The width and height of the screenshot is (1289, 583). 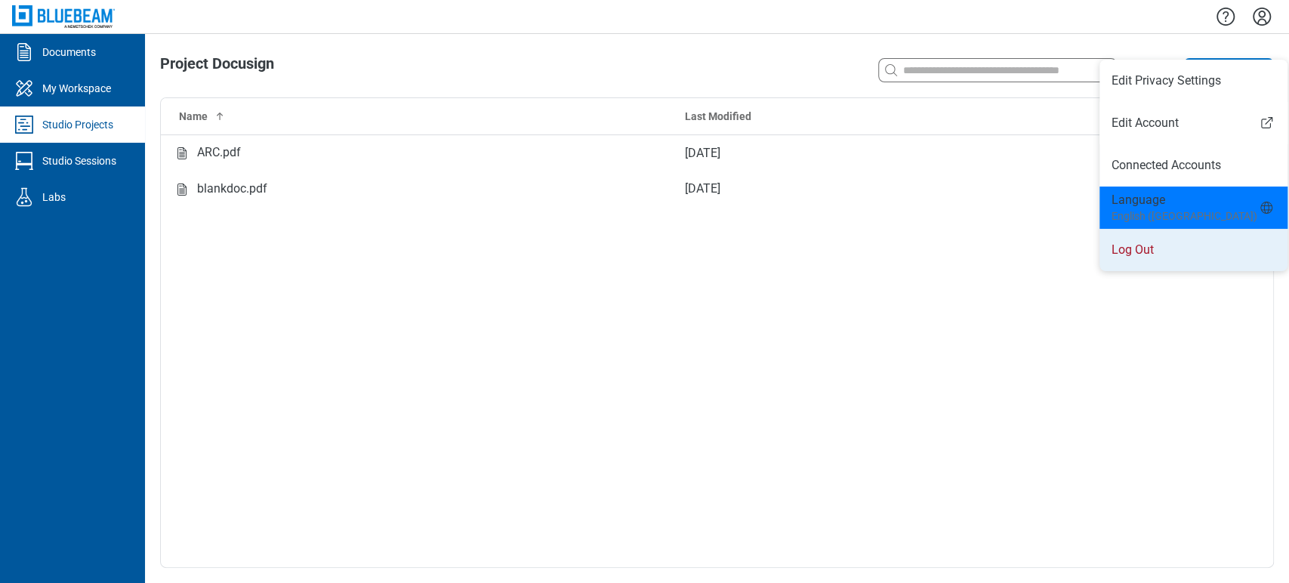 I want to click on svg: Studio Projects, so click(x=24, y=125).